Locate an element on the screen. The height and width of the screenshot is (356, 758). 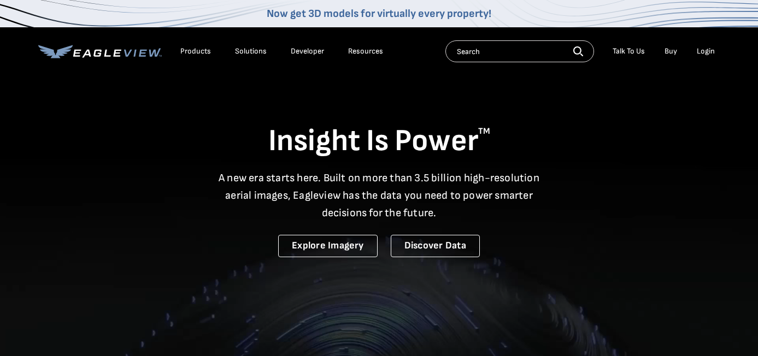
div: Products is located at coordinates (196, 51).